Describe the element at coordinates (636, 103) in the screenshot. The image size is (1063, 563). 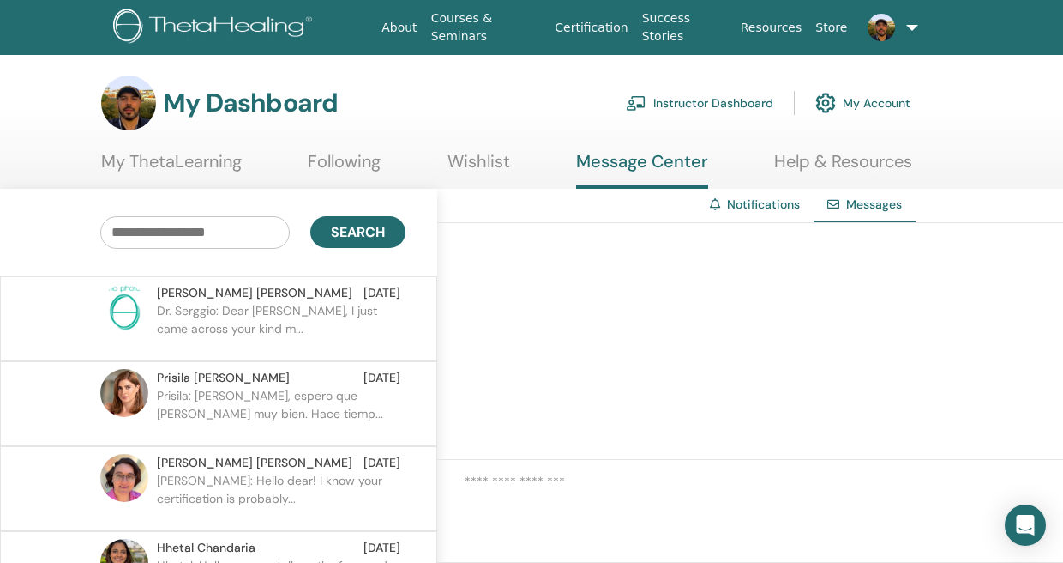
I see `img: chalkboard-teacher.svg` at that location.